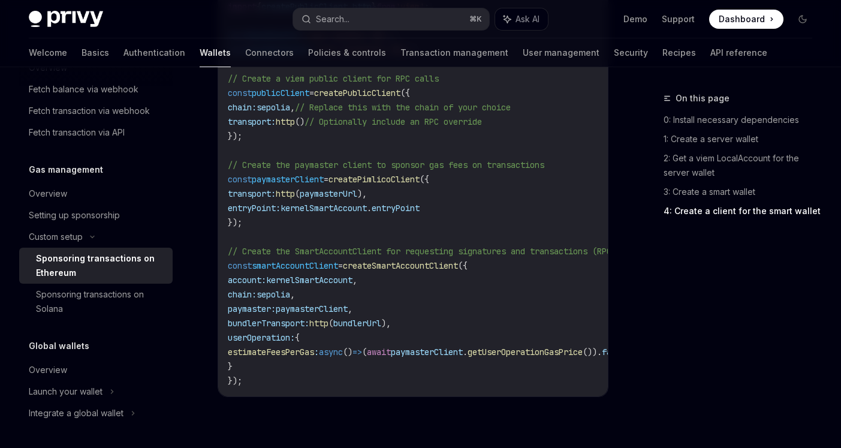  I want to click on div: Launch your wallet, so click(65, 392).